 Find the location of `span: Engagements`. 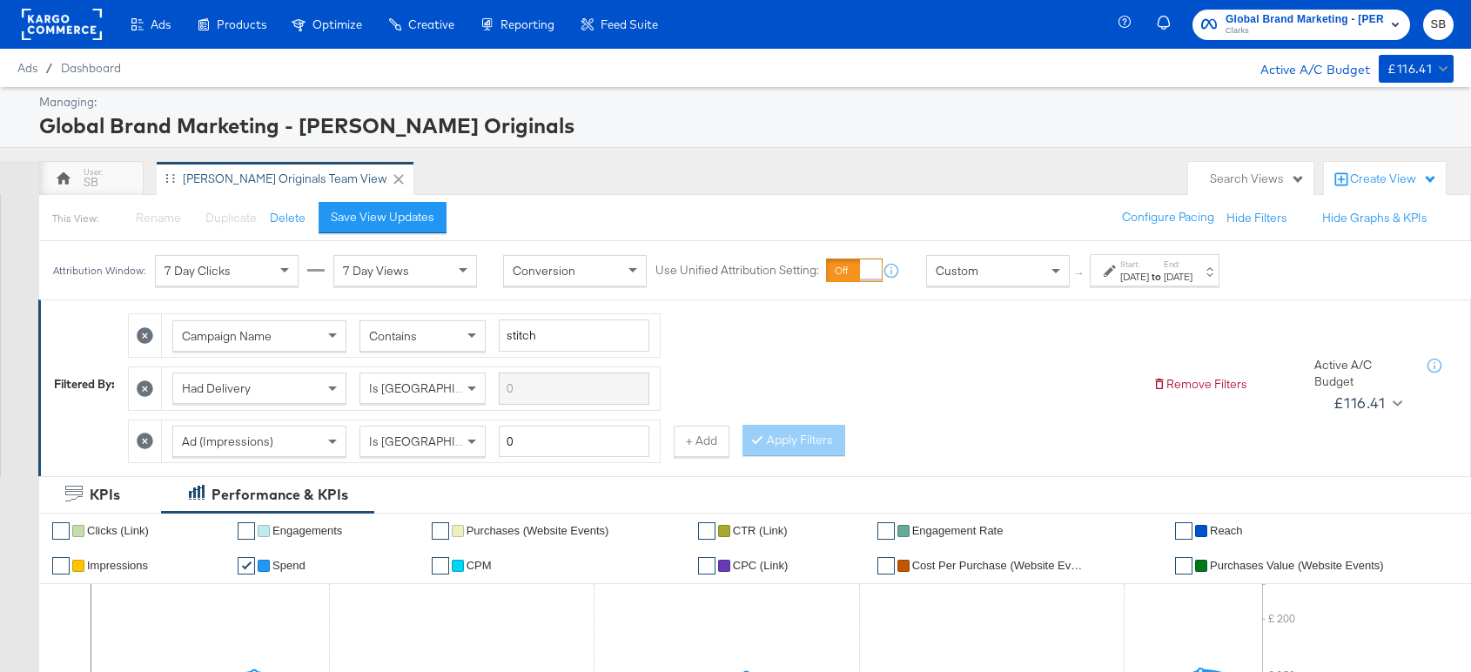

span: Engagements is located at coordinates (307, 530).